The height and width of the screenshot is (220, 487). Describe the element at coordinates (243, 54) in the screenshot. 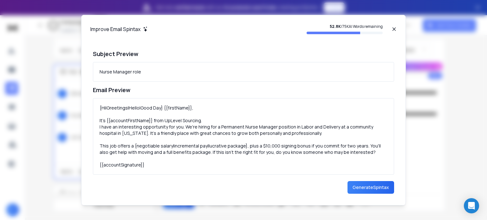

I see `h1: Subject Preview` at that location.